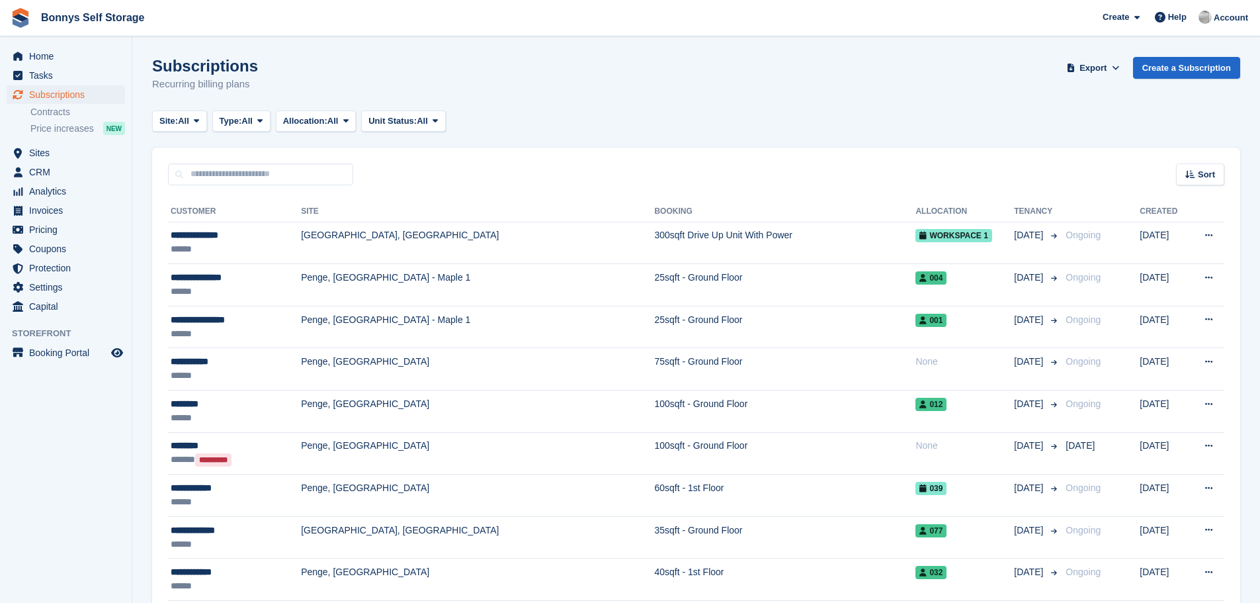  Describe the element at coordinates (392, 121) in the screenshot. I see `span: Unit Status:` at that location.